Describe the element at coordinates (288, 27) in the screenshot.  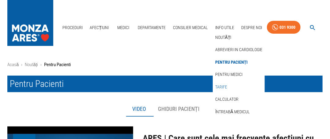
I see `div: 031 9300` at that location.